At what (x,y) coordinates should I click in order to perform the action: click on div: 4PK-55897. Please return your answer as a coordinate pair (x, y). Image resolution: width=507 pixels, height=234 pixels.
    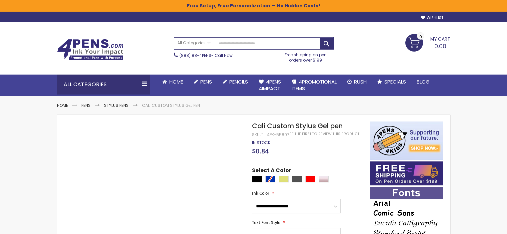
    Looking at the image, I should click on (278, 135).